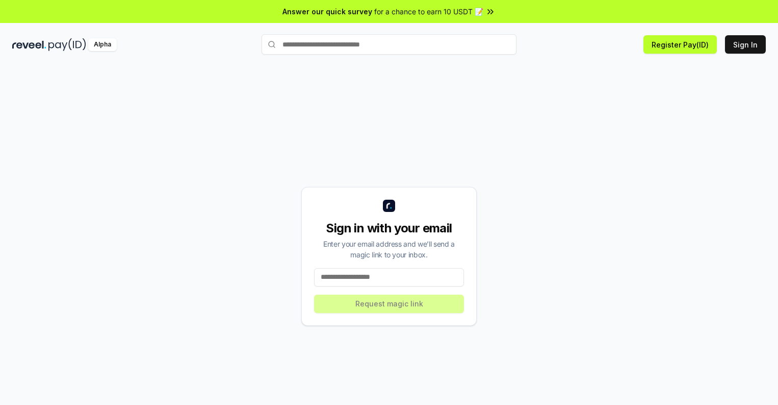 This screenshot has height=405, width=778. I want to click on span: for a chance to earn 10 USDT 📝, so click(429, 11).